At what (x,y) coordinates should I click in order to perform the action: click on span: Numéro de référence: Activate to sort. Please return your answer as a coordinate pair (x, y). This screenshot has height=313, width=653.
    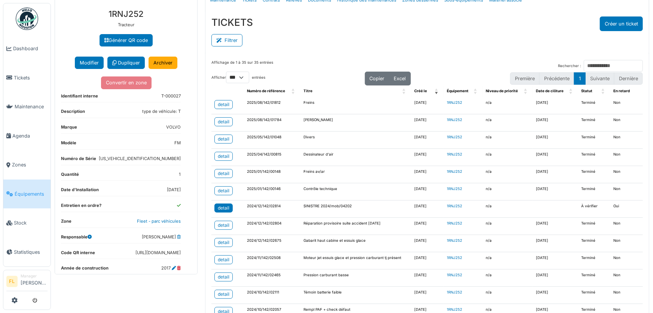
    Looking at the image, I should click on (294, 91).